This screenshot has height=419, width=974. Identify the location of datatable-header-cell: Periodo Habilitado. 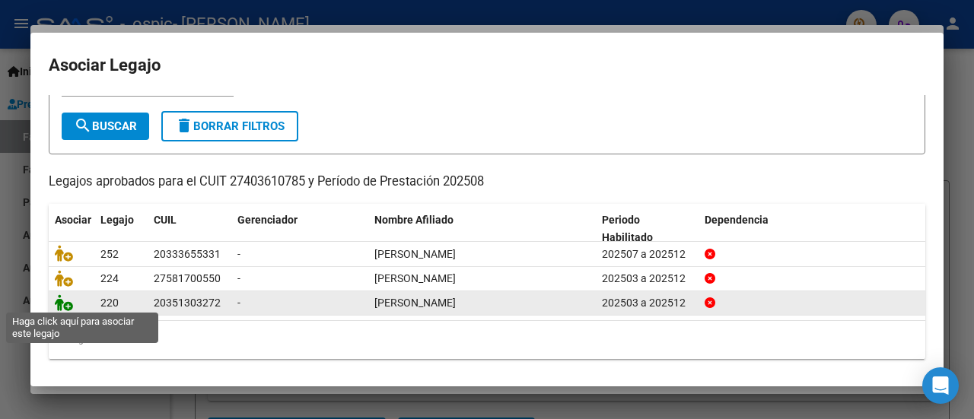
(647, 229).